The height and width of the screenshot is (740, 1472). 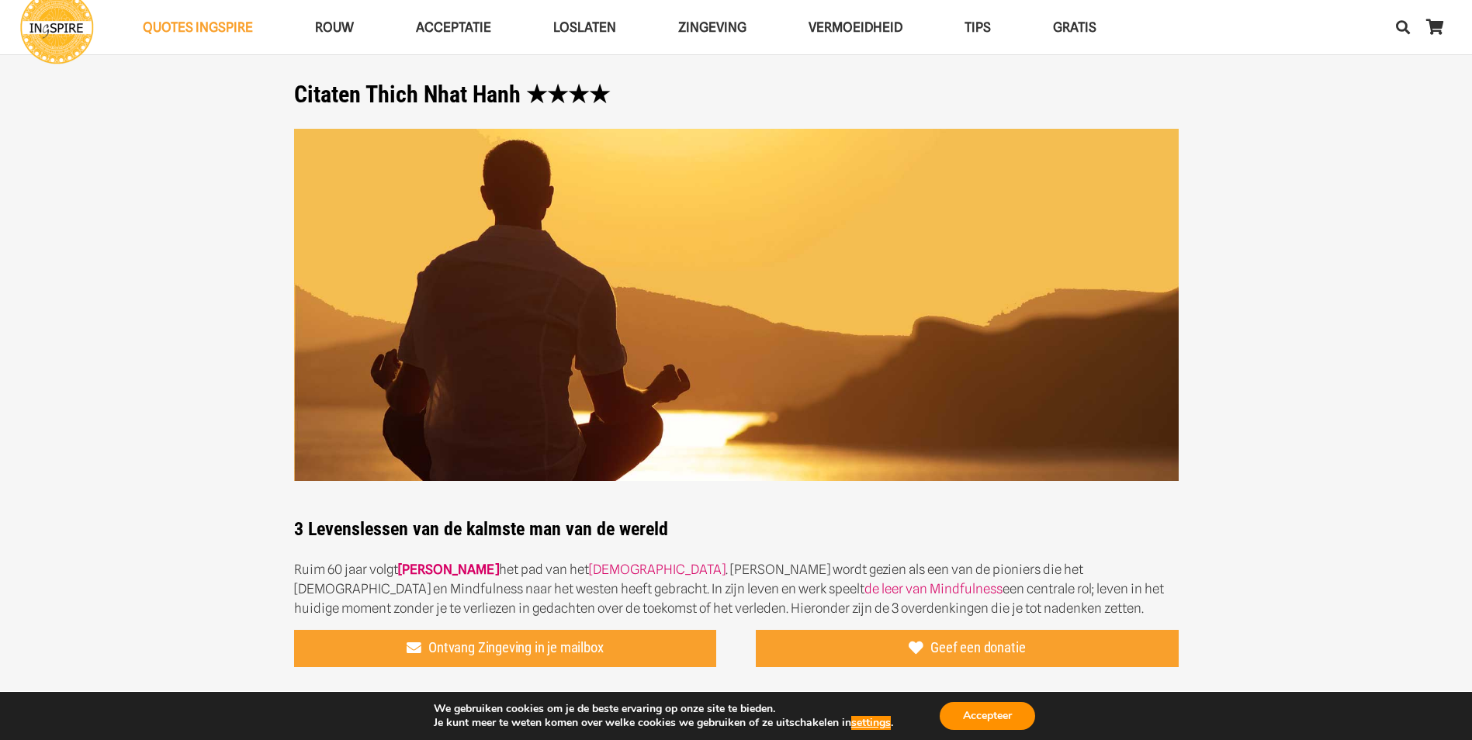 I want to click on img: Zen Wijsheden en Levenslessen van Thich Nhat Hanh, so click(x=736, y=305).